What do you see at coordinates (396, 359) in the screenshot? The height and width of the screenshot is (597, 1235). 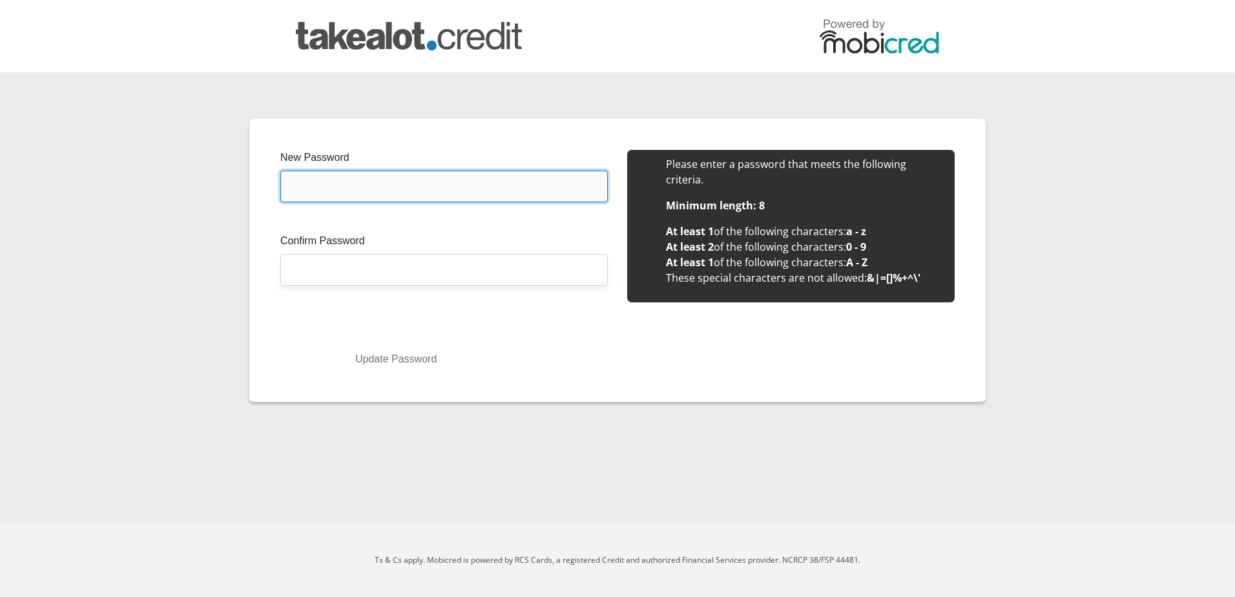 I see `button: Update Password` at bounding box center [396, 359].